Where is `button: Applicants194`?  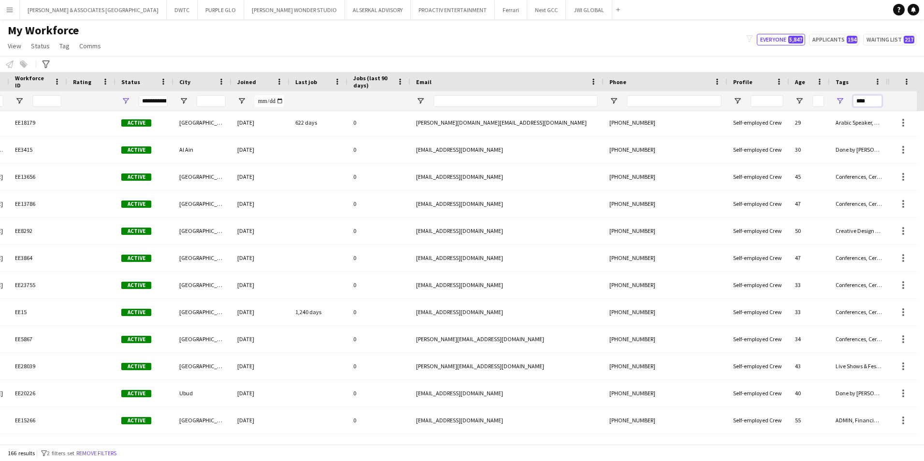
button: Applicants194 is located at coordinates (834, 40).